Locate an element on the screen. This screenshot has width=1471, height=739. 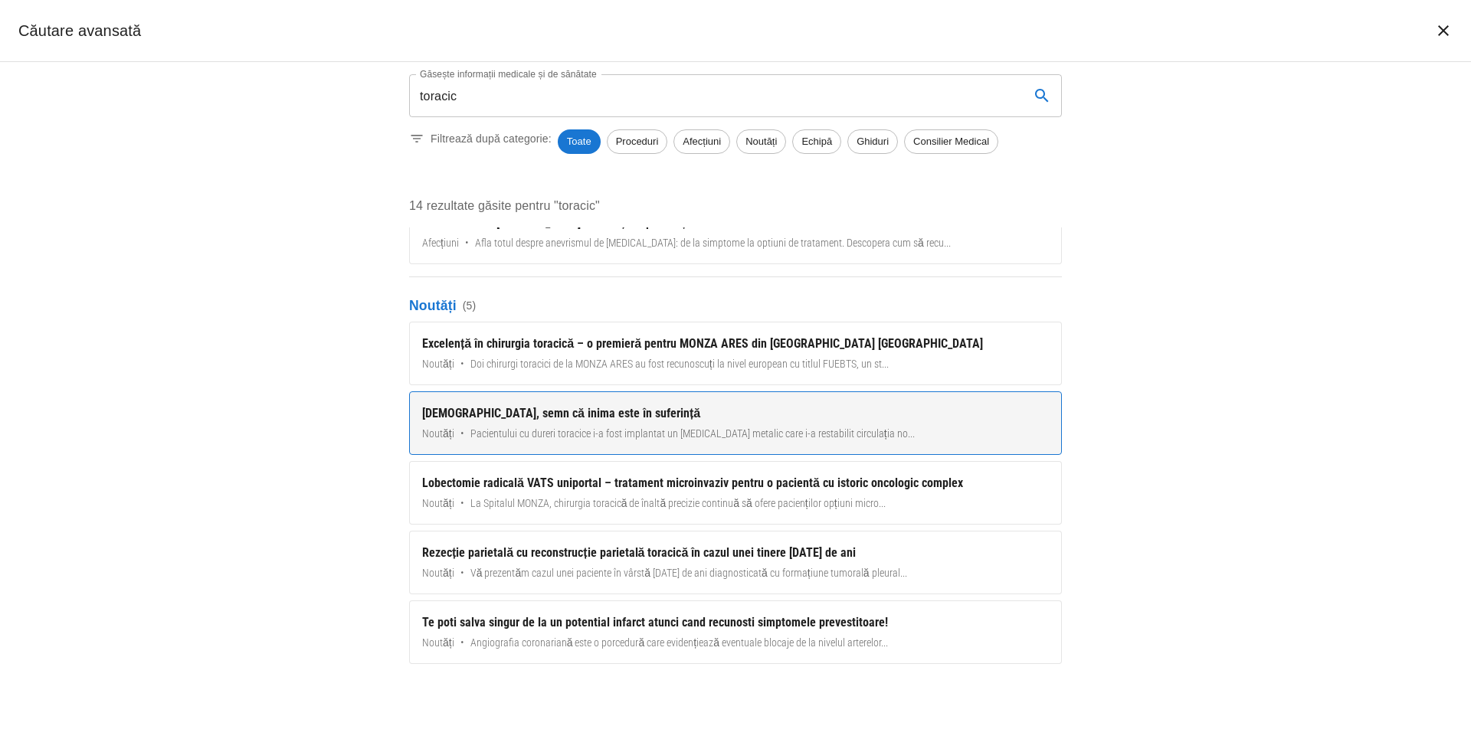
a: Te poti salva singur de la un potential infarct atunci cand recunosti simptomele prevestitoare!No... is located at coordinates (735, 632).